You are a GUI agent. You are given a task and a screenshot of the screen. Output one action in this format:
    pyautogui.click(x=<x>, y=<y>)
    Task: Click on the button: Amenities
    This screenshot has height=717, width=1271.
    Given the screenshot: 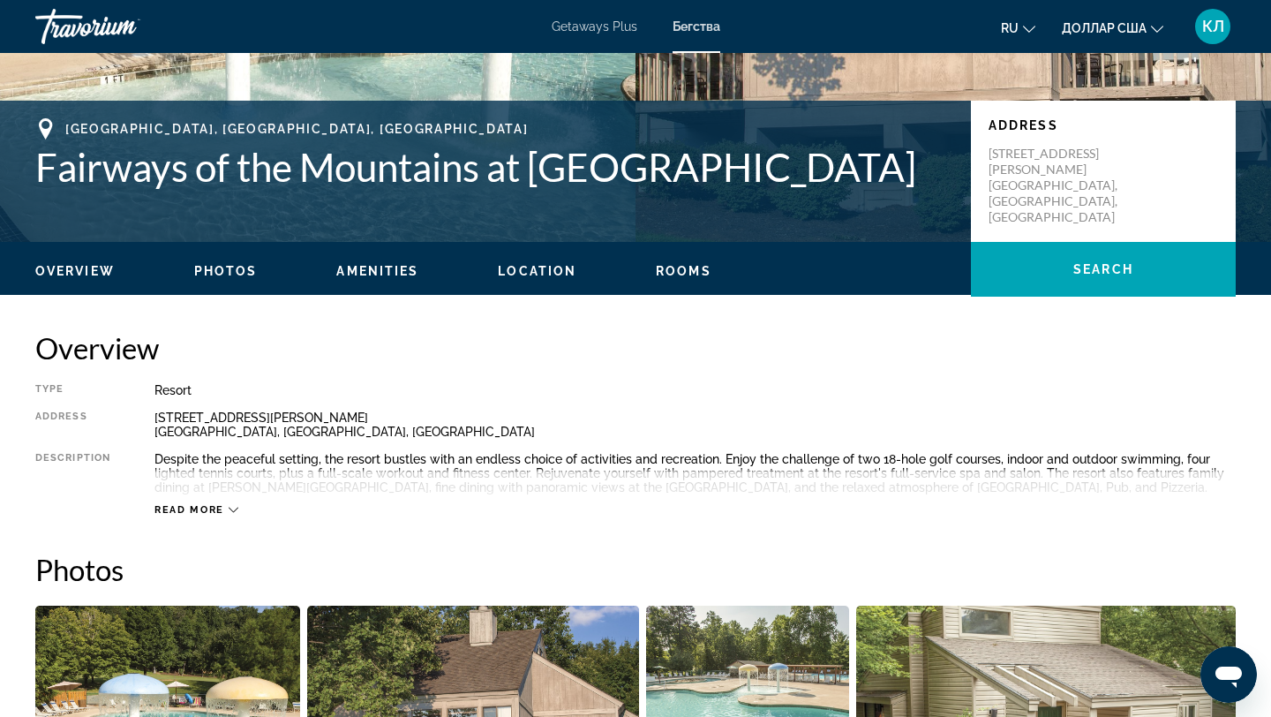 What is the action you would take?
    pyautogui.click(x=377, y=271)
    